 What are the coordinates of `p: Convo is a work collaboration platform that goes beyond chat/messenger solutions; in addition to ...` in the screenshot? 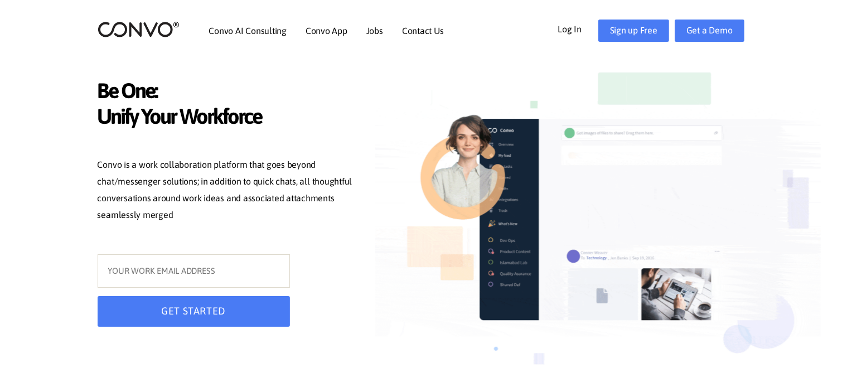 It's located at (229, 191).